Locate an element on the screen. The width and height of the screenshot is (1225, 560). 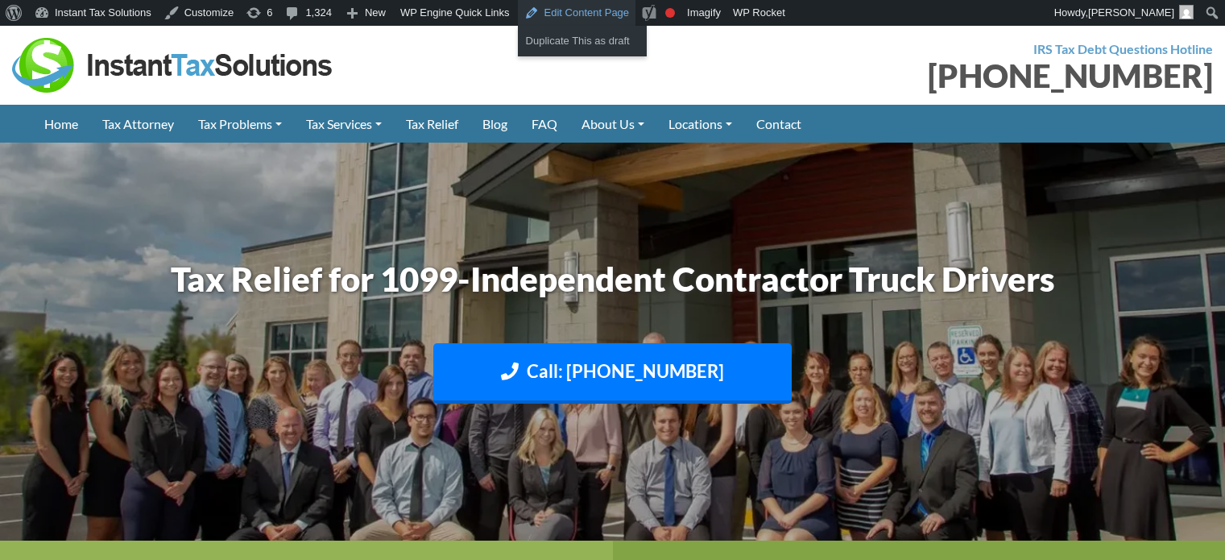
a: Duplicate This as draft is located at coordinates (582, 41).